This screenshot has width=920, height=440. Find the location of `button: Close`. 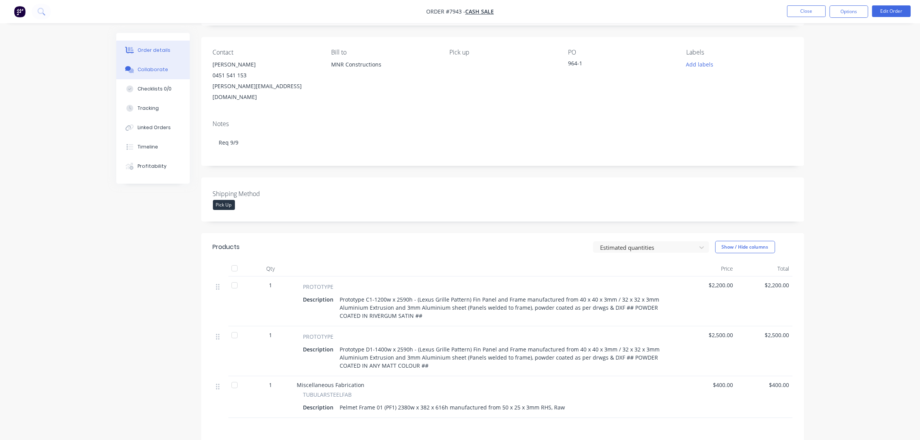

button: Close is located at coordinates (806, 11).